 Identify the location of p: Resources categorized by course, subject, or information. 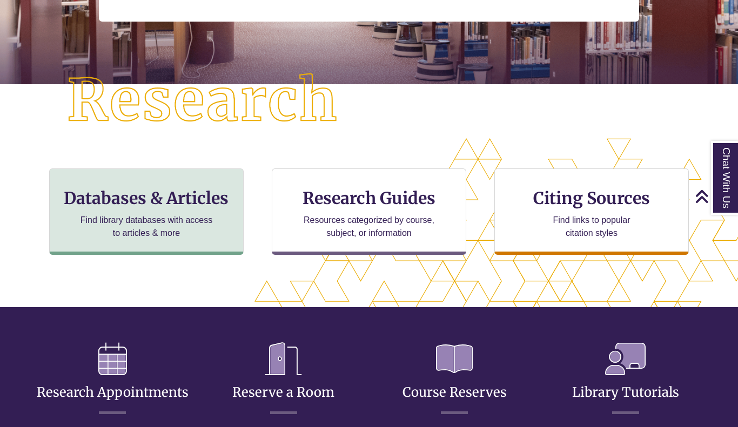
(369, 227).